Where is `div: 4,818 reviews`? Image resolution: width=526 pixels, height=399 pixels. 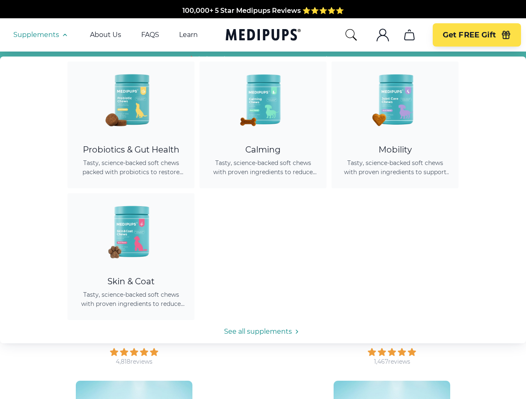
div: 4,818 reviews is located at coordinates (134, 362).